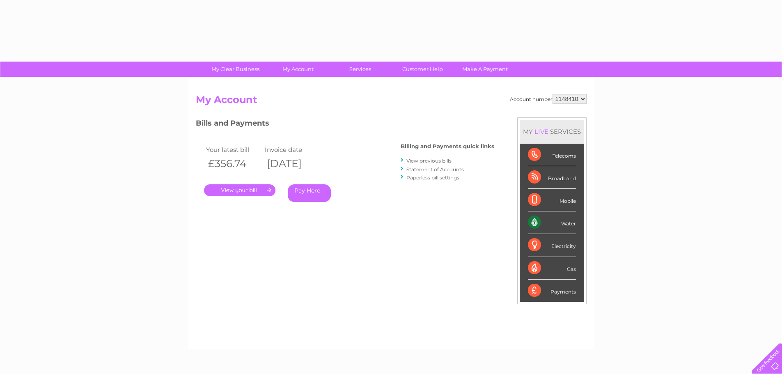  Describe the element at coordinates (433, 177) in the screenshot. I see `a: Paperless bill settings` at that location.